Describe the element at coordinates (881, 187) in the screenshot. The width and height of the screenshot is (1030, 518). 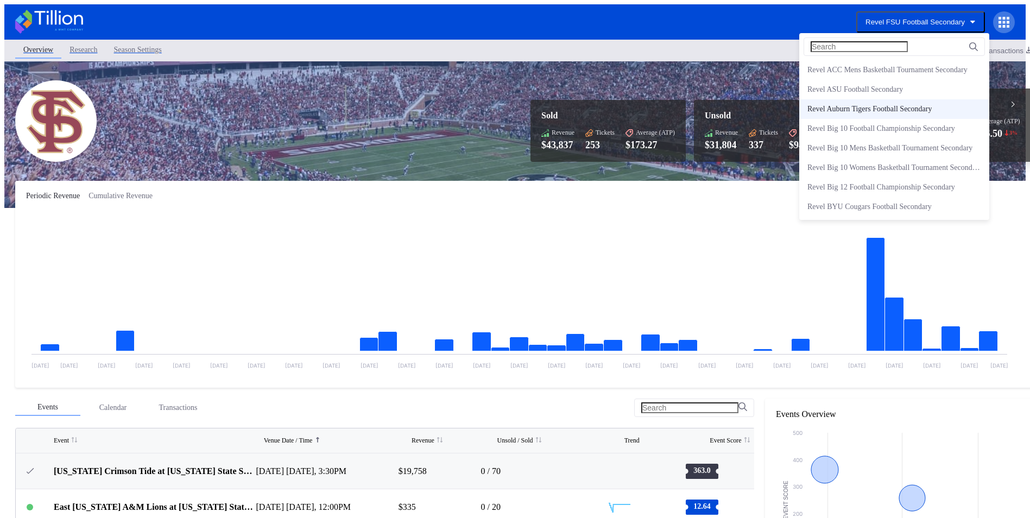
I see `div: Revel Big 12 Football Championship Secondary` at that location.